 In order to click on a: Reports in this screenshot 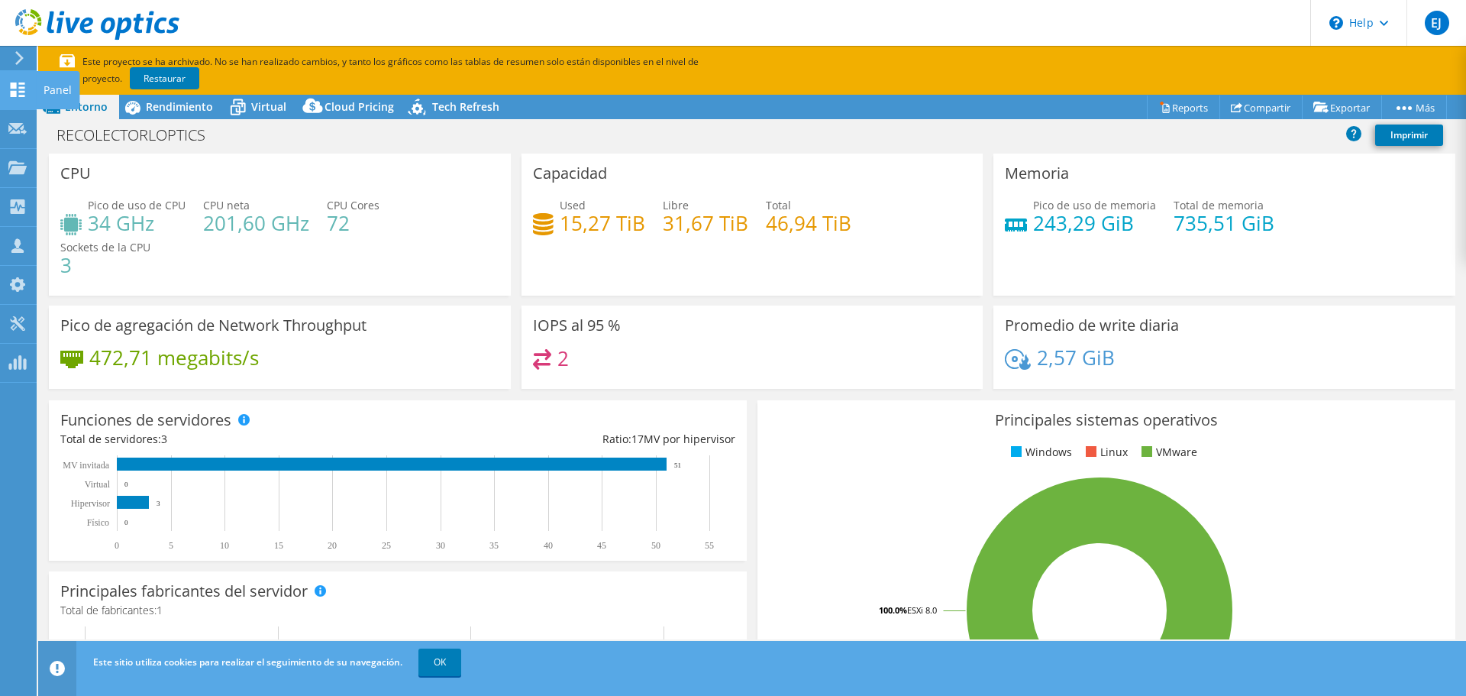, I will do `click(1184, 107)`.